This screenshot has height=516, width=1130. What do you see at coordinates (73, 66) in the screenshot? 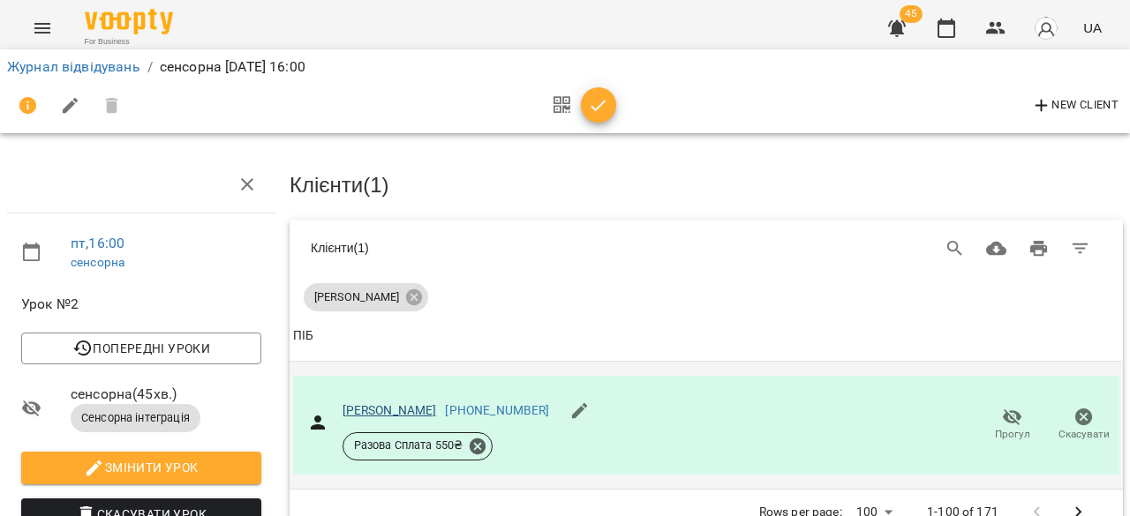
I see `a: Журнал відвідувань` at bounding box center [73, 66].